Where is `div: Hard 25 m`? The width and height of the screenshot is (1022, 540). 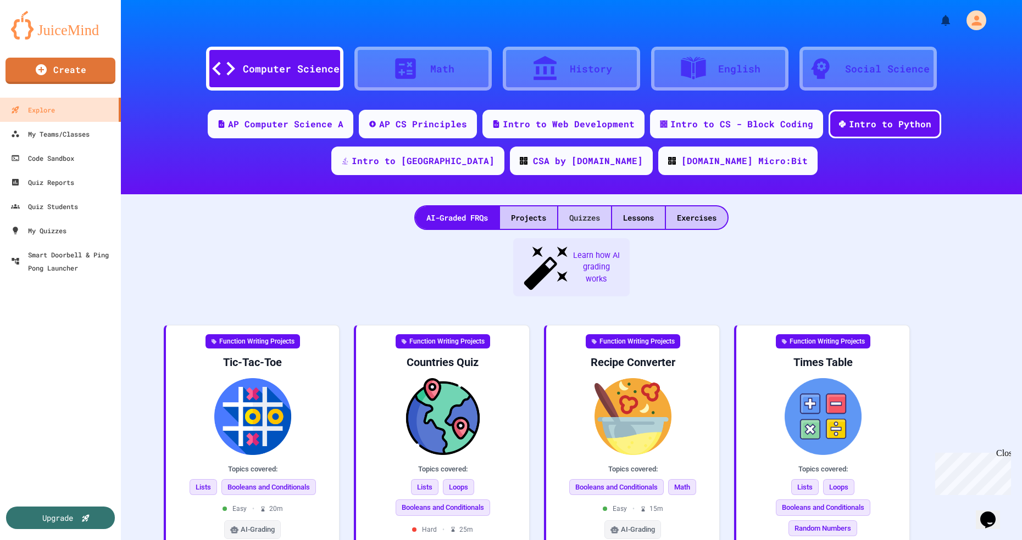
div: Hard 25 m is located at coordinates (442, 530).